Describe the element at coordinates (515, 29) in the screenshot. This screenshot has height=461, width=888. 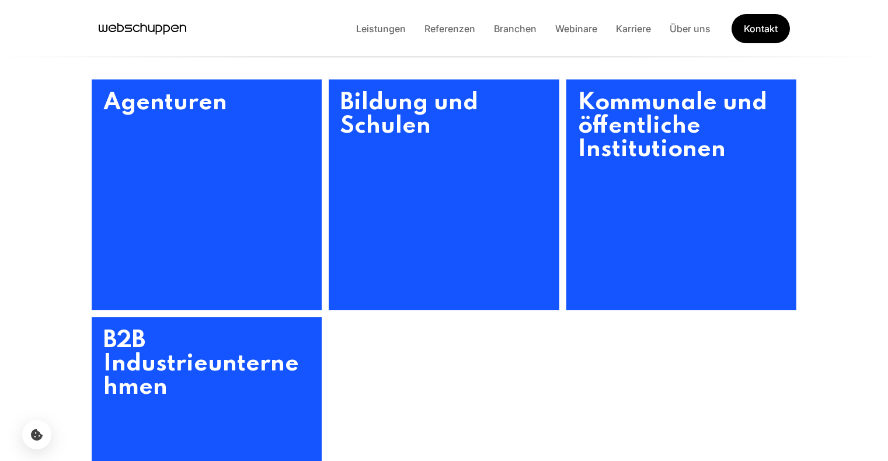
I see `a: Branchen` at that location.